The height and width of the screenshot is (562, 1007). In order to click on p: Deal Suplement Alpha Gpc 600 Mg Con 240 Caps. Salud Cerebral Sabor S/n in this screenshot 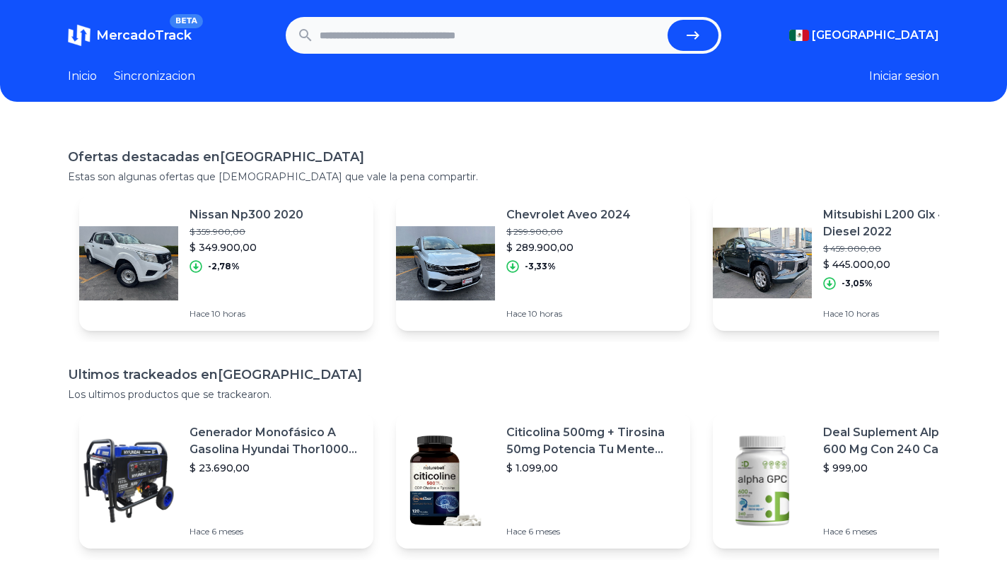, I will do `click(910, 441)`.